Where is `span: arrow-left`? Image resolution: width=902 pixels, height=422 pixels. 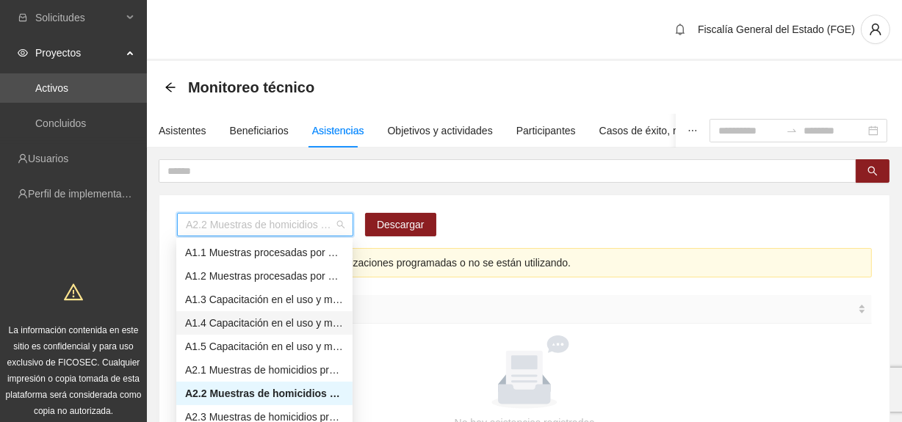
span: arrow-left is located at coordinates (170, 87).